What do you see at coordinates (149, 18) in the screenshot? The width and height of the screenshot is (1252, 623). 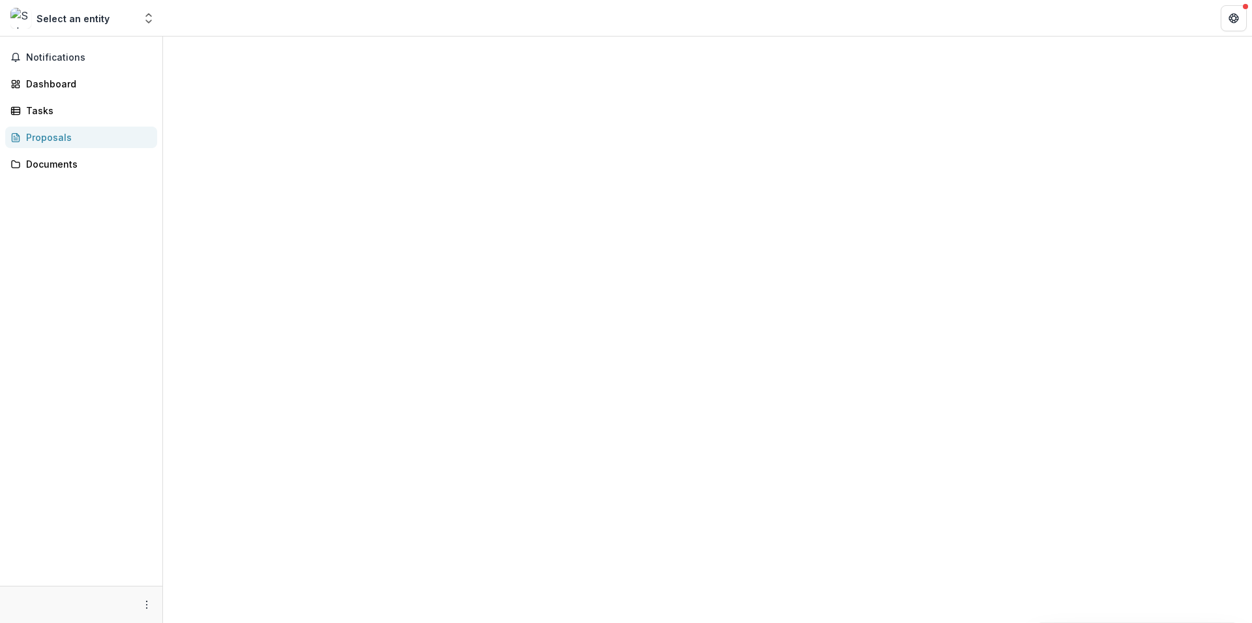 I see `button: Open entity switcher` at bounding box center [149, 18].